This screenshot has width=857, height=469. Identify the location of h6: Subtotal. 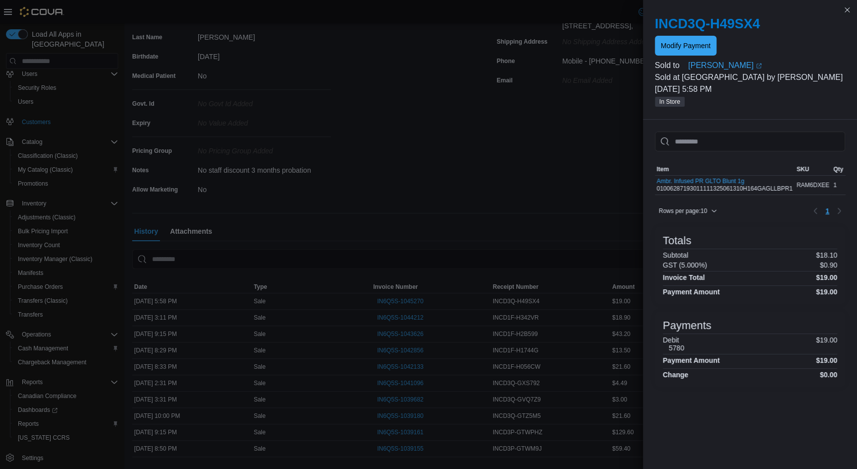
(675, 255).